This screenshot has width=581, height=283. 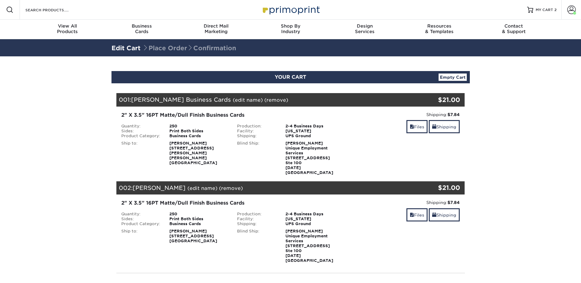 I want to click on img: Primoprint, so click(x=291, y=9).